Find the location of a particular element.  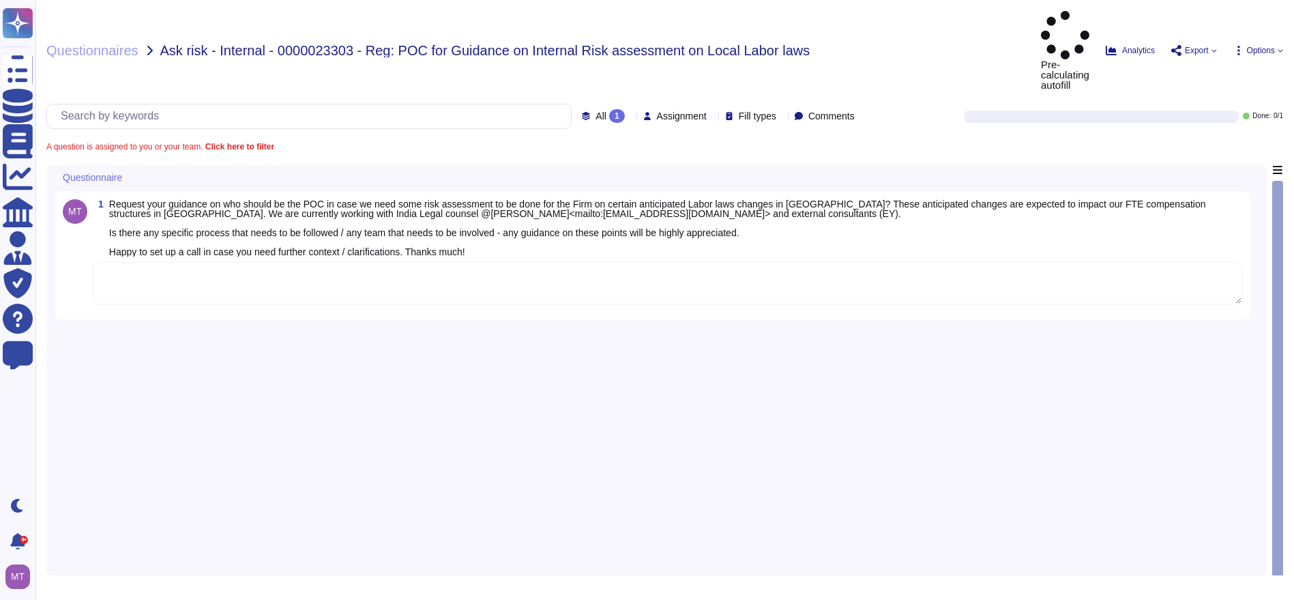

span: Questionnaire is located at coordinates (92, 177).